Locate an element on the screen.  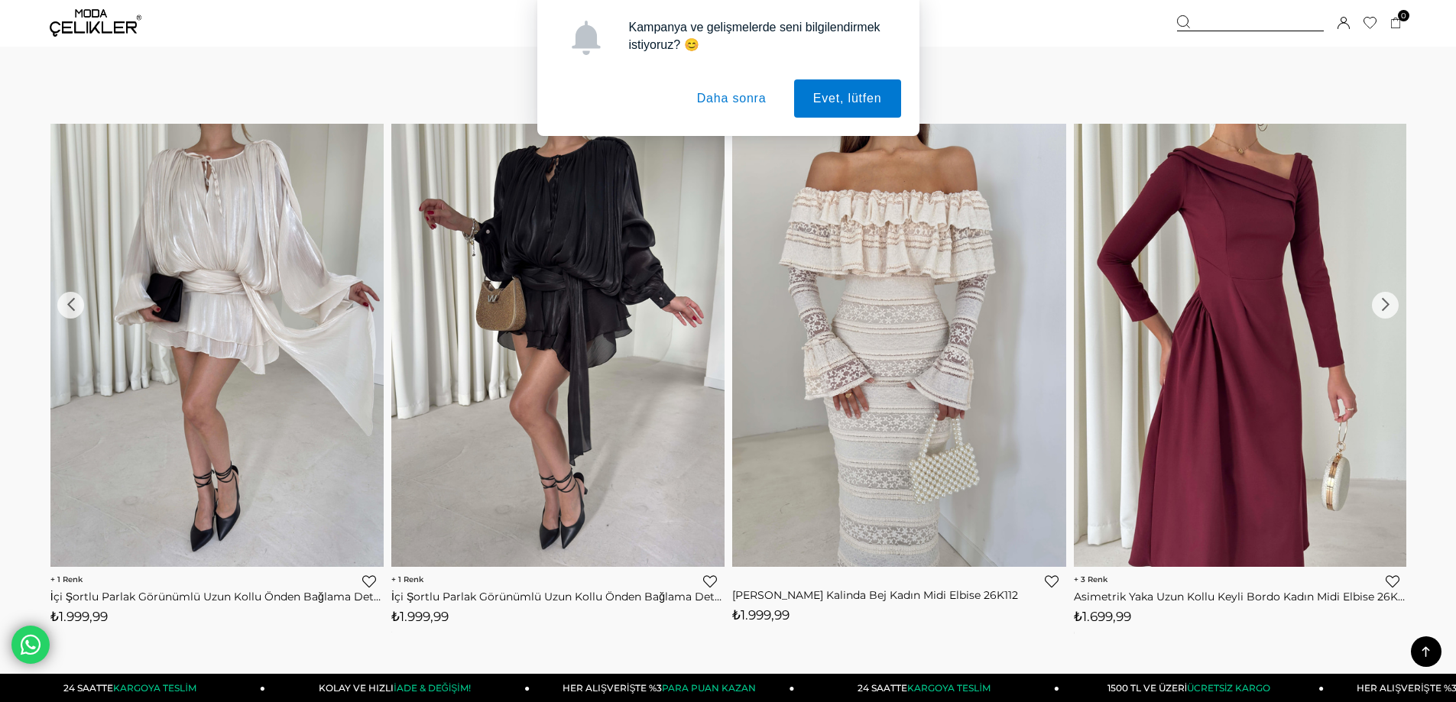
a: 1500 TL VE ÜZERİÜCRETSİZ KARGO is located at coordinates (1192, 688).